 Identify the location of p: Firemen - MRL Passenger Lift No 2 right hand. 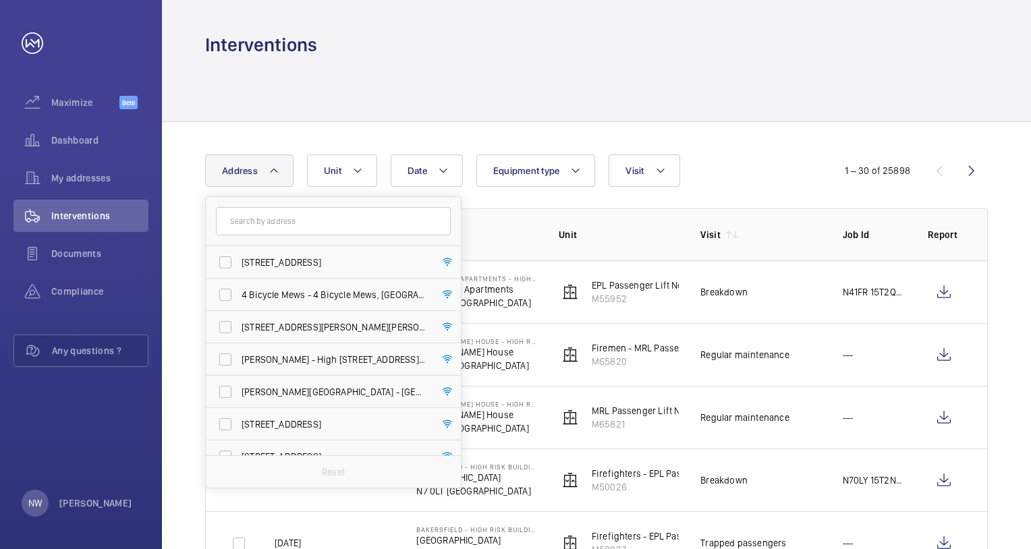
(687, 348).